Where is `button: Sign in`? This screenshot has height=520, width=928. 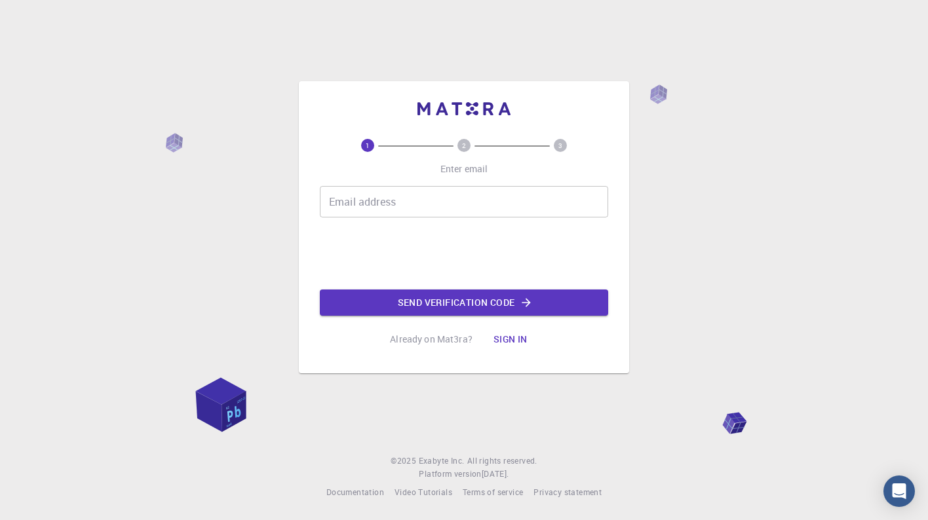 button: Sign in is located at coordinates (510, 339).